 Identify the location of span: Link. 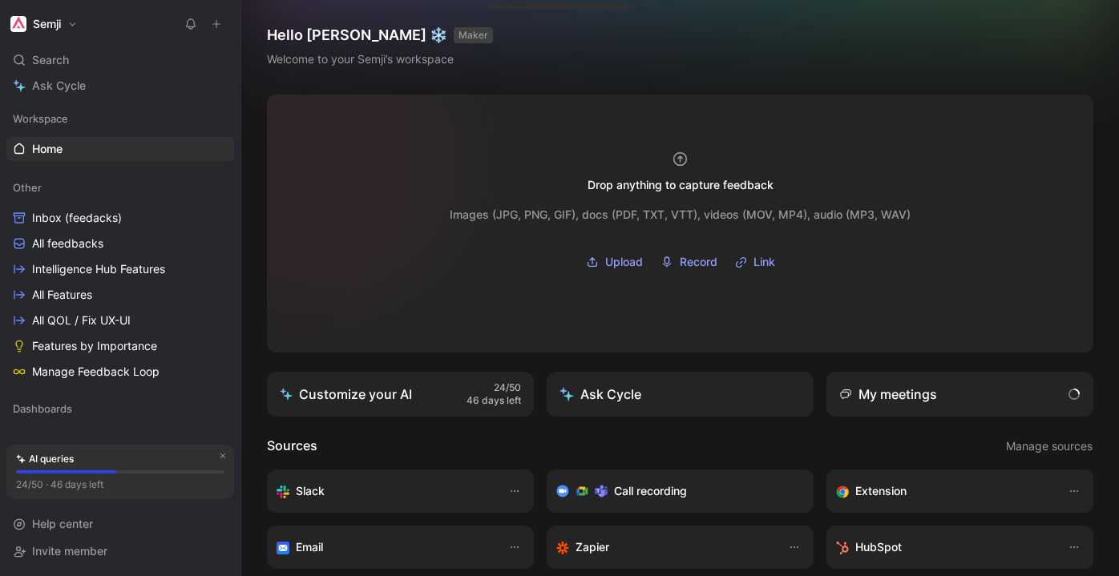
(764, 262).